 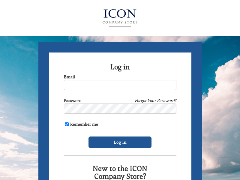 I want to click on label: Remember me, so click(x=81, y=124).